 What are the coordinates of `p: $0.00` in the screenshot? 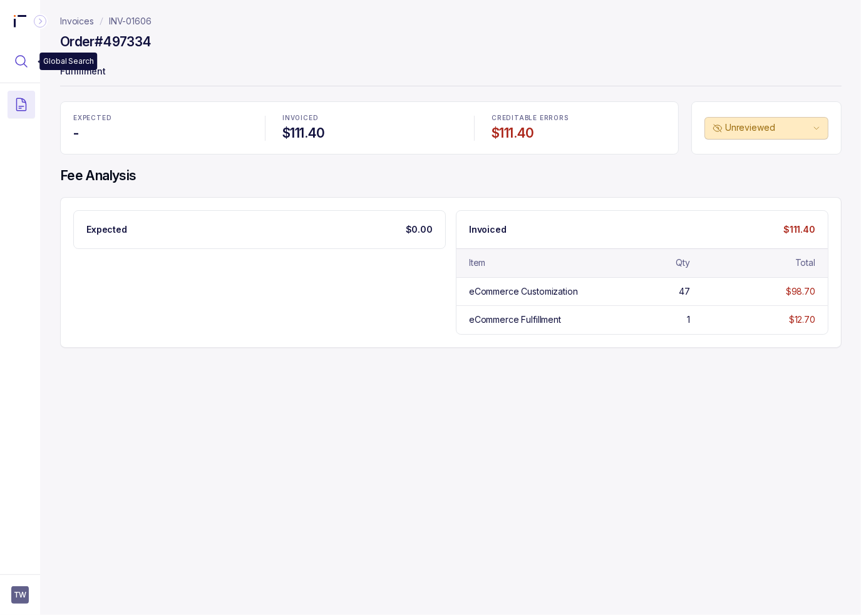 It's located at (419, 230).